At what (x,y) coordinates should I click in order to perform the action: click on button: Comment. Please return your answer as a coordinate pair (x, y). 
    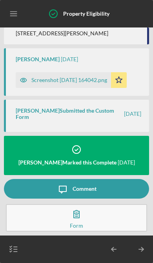
    Looking at the image, I should click on (77, 189).